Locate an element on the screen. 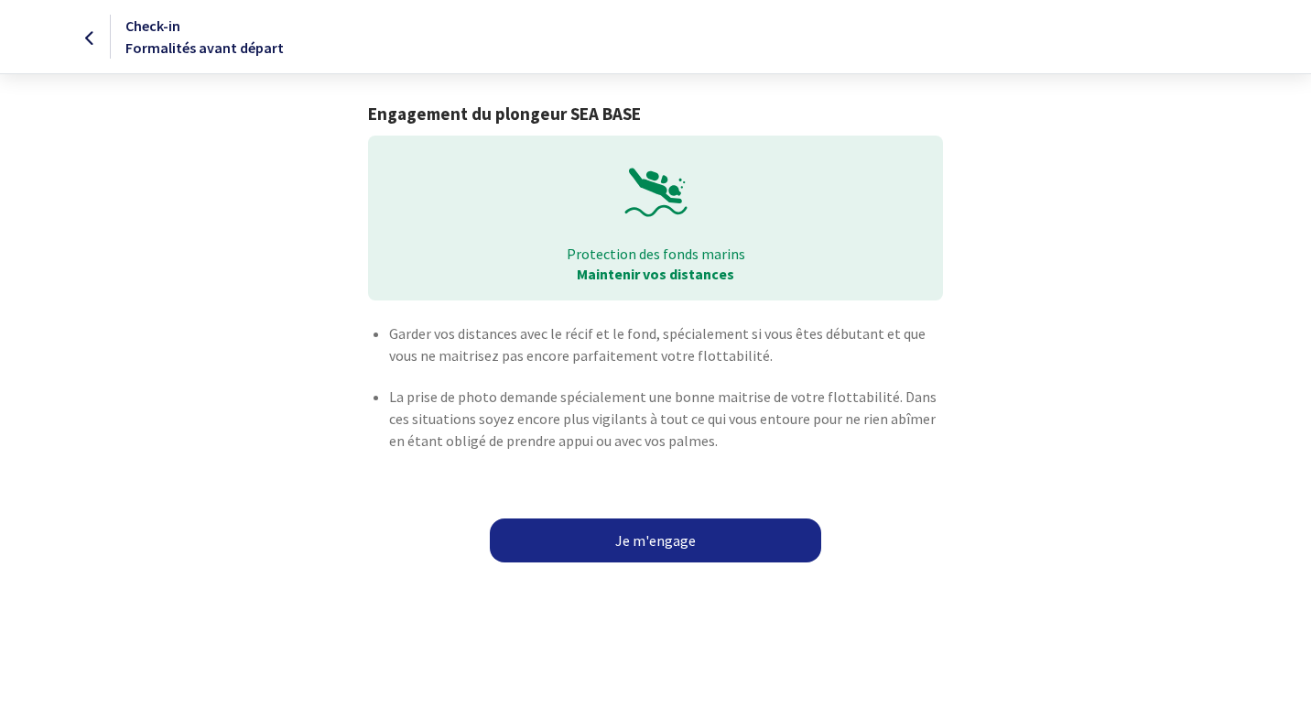 Image resolution: width=1311 pixels, height=709 pixels. h1: Engagement du plongeur SEA BASE is located at coordinates (655, 114).